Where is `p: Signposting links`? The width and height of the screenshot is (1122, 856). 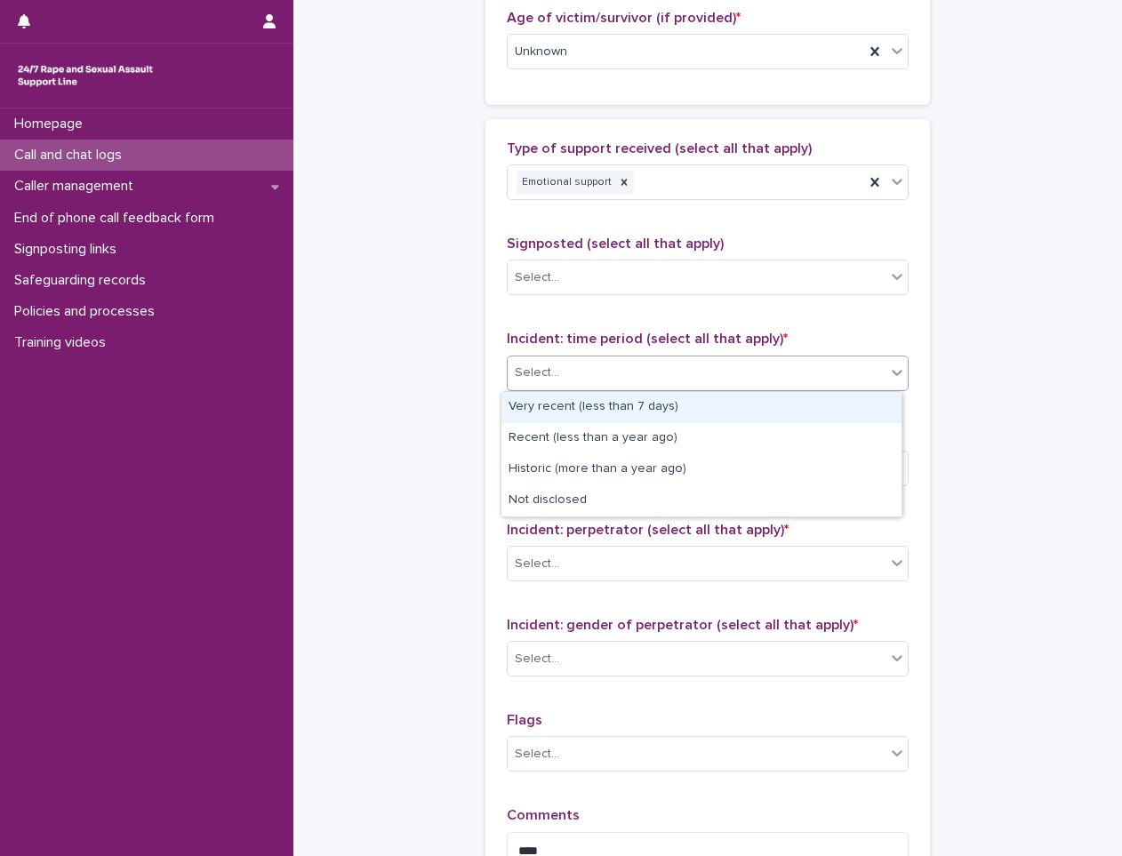 p: Signposting links is located at coordinates (68, 249).